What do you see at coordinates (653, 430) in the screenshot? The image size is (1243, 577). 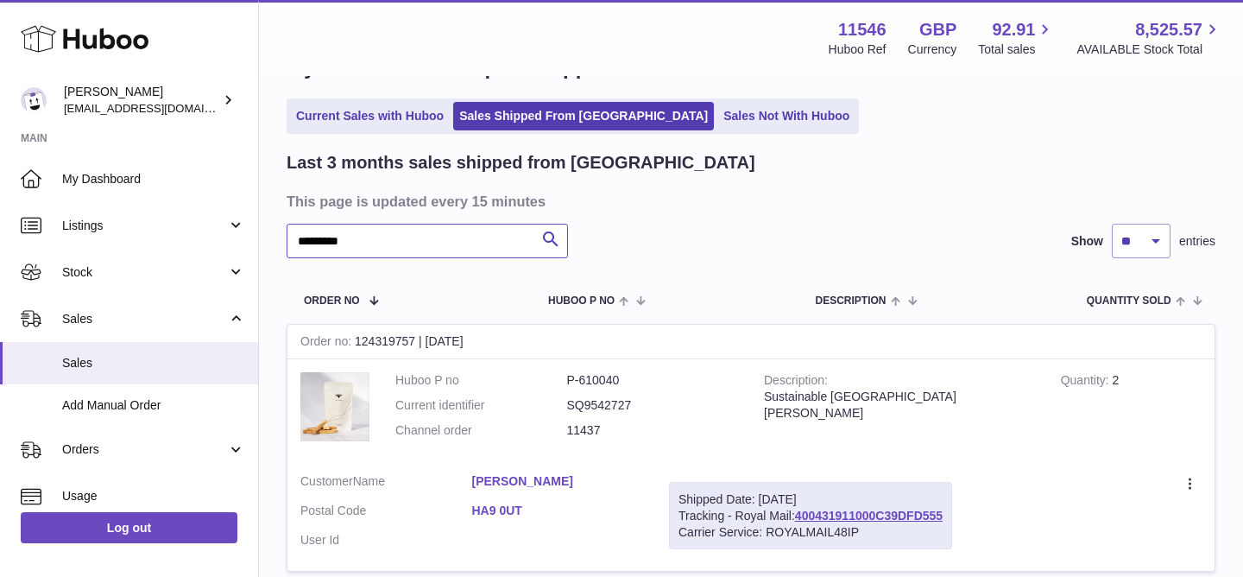 I see `dd: 11437` at bounding box center [653, 430].